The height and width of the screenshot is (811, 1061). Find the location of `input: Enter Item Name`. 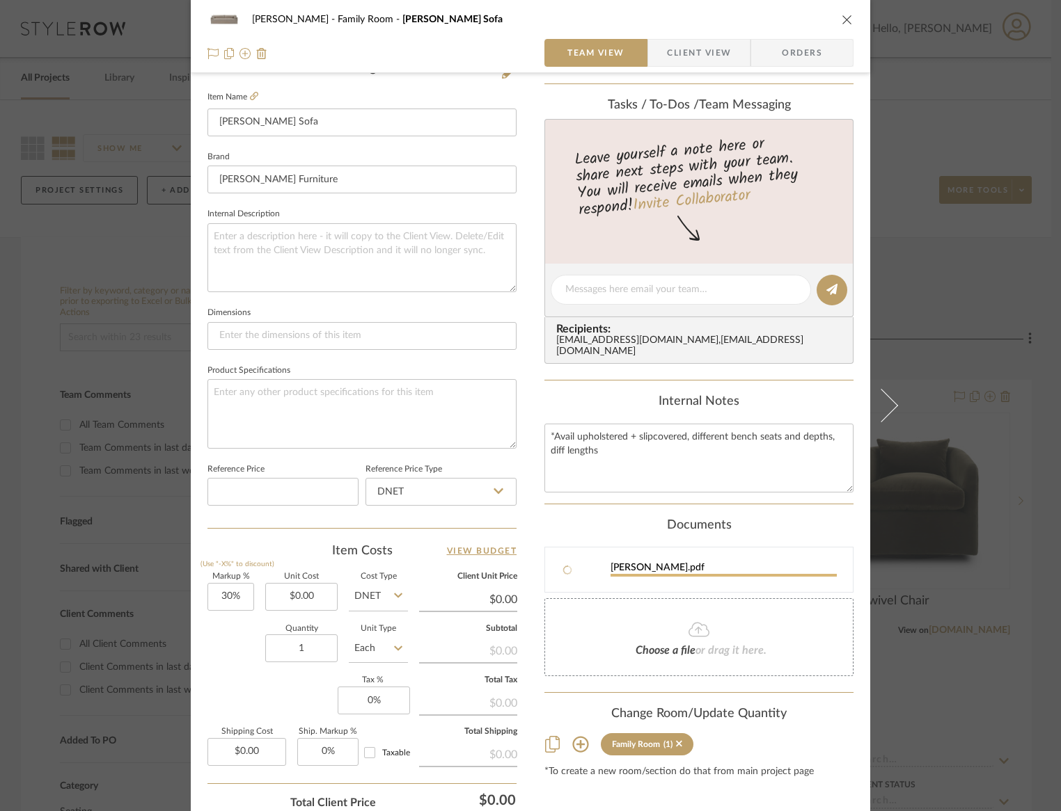

input: Enter Item Name is located at coordinates (362, 122).